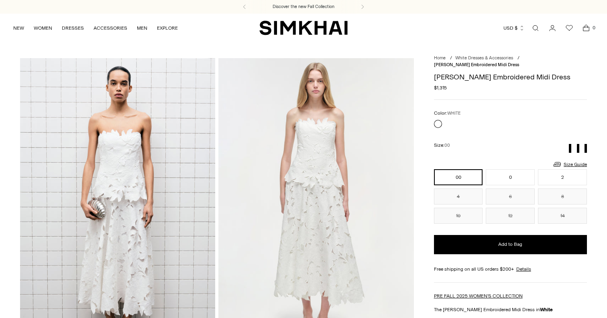 The width and height of the screenshot is (607, 318). What do you see at coordinates (546, 310) in the screenshot?
I see `strong: White` at bounding box center [546, 310].